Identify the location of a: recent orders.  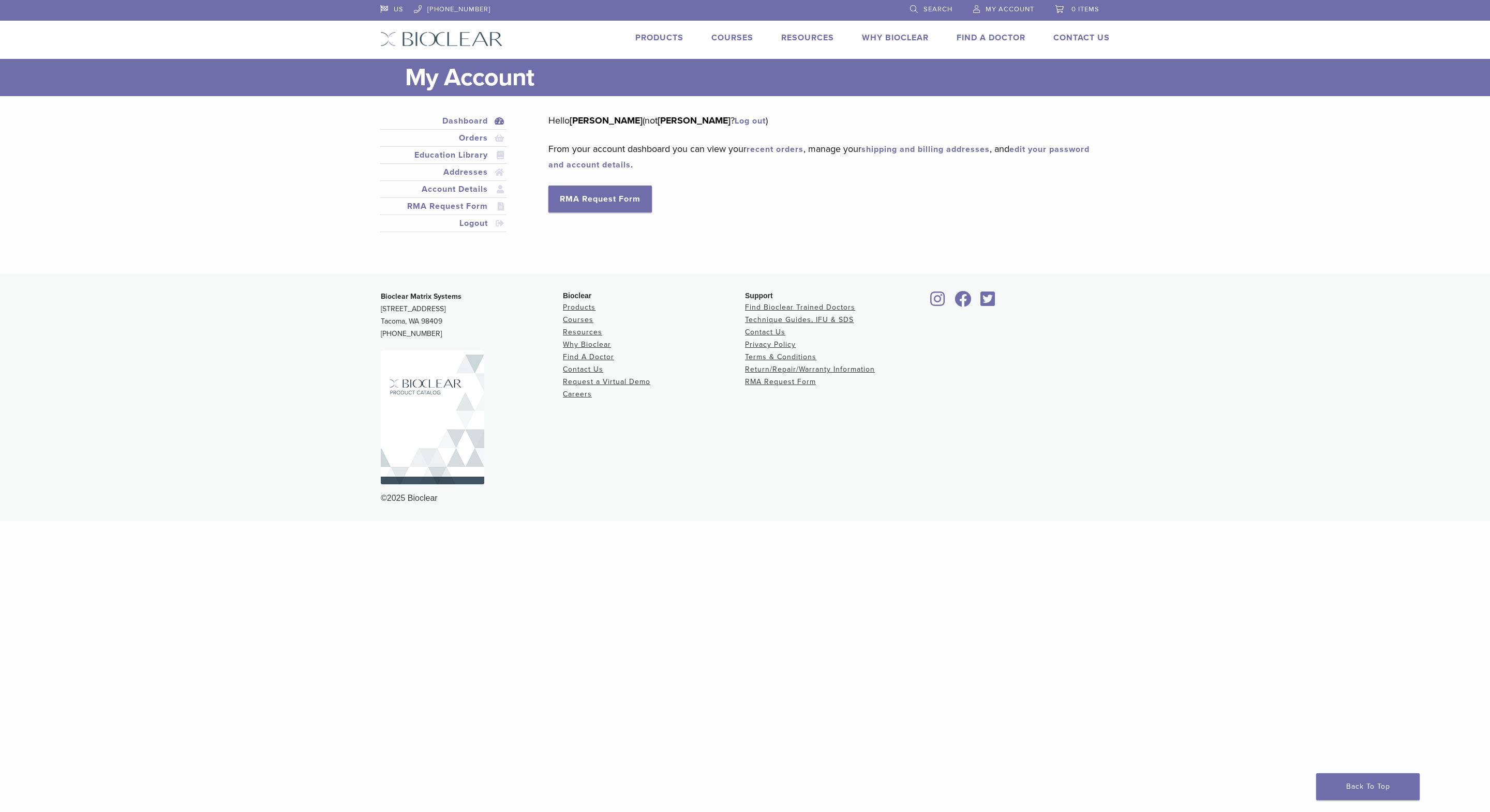
(775, 149).